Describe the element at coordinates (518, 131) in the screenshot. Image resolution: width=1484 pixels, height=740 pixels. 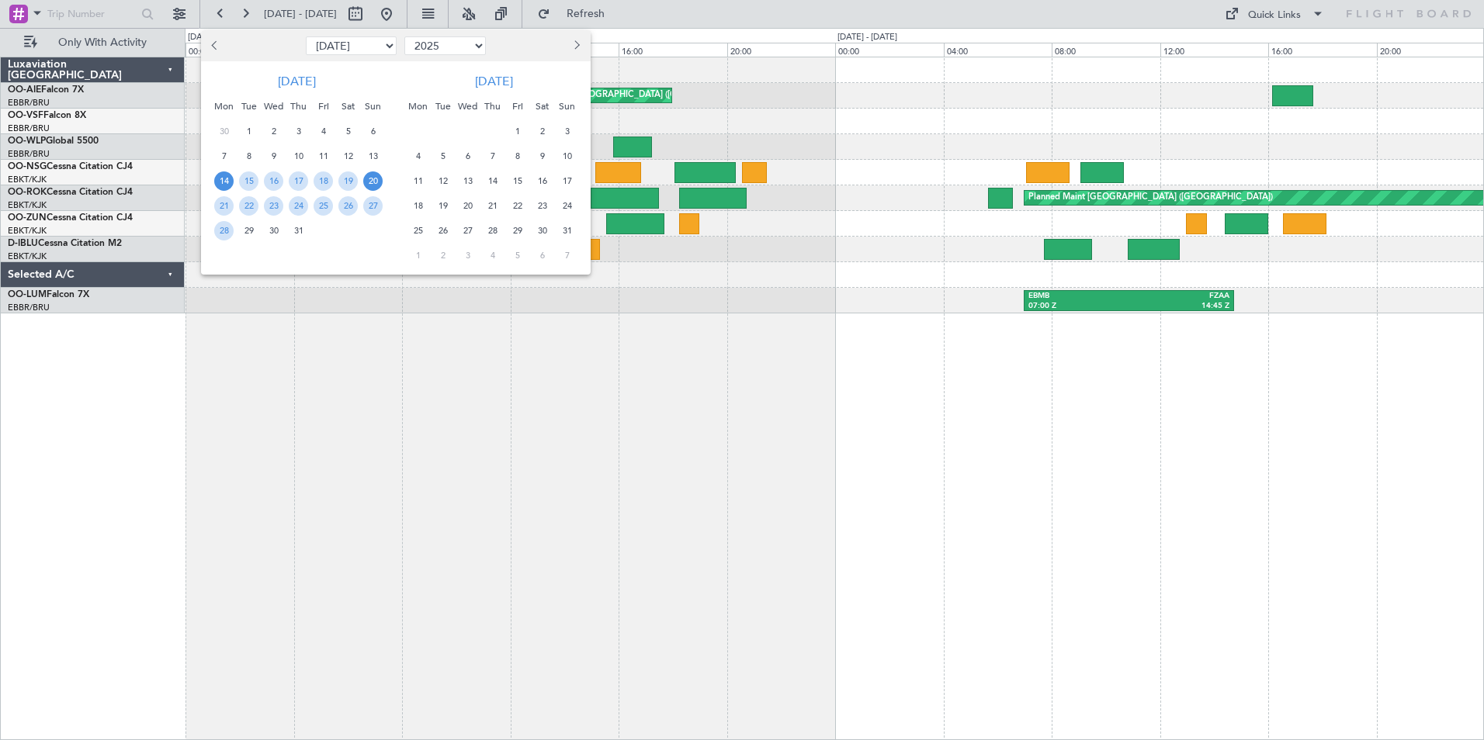
I see `div: 1-8-2025` at that location.